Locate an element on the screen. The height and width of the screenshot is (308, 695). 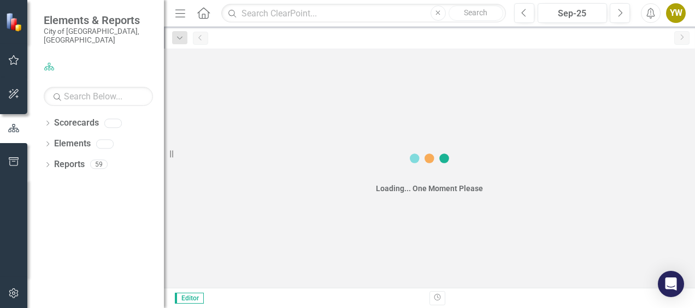
span: Editor is located at coordinates (189, 299).